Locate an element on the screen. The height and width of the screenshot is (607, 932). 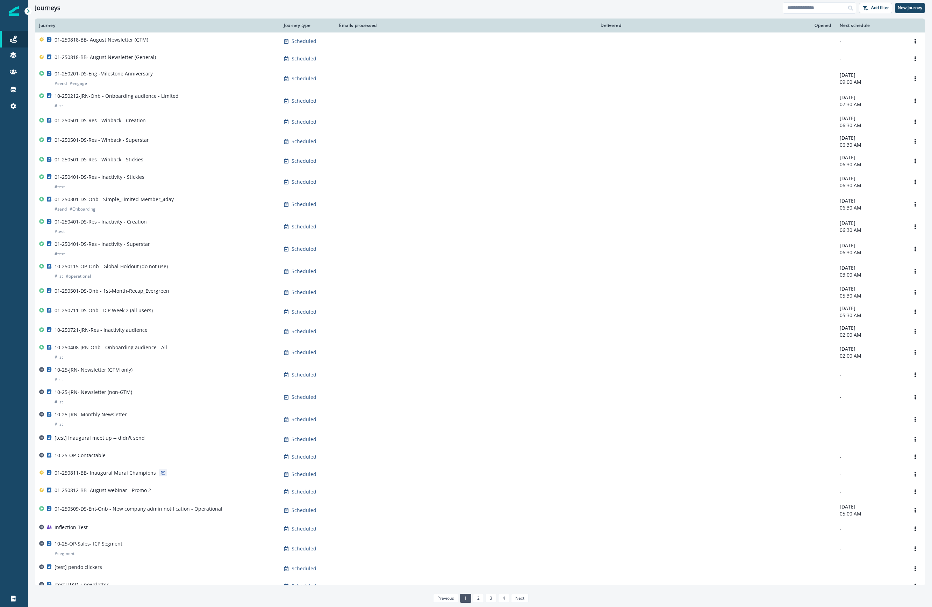
p: New journey is located at coordinates (910, 8).